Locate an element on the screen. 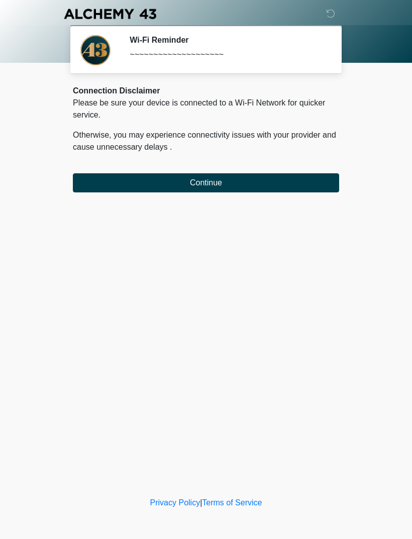 The width and height of the screenshot is (412, 539). p: Otherwise, you may experience connectivity issues with your provider and cause unnecessary delays . is located at coordinates (206, 141).